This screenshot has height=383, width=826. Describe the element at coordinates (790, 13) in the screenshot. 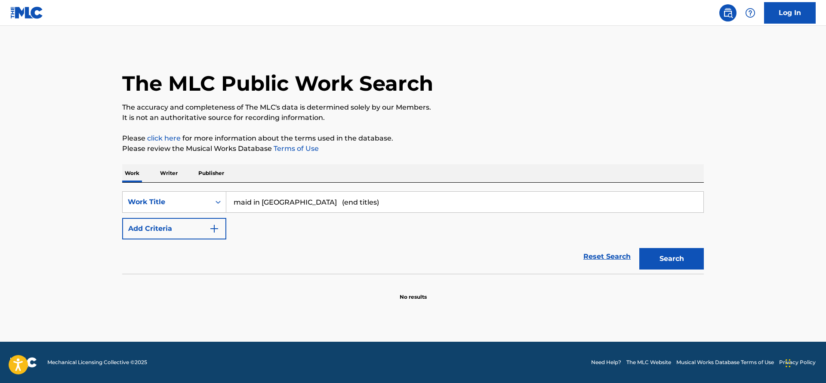

I see `a: Log In` at that location.